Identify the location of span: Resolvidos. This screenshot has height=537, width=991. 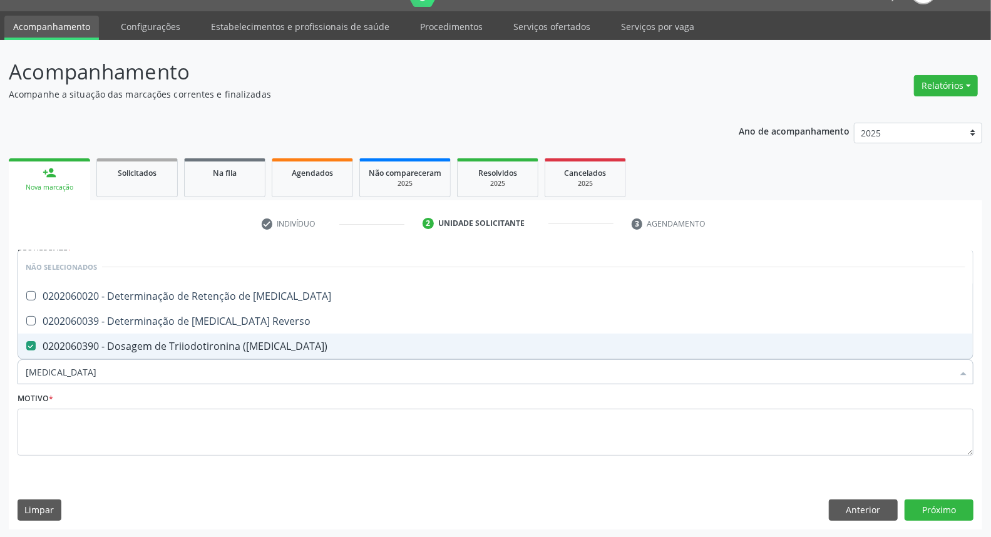
(498, 173).